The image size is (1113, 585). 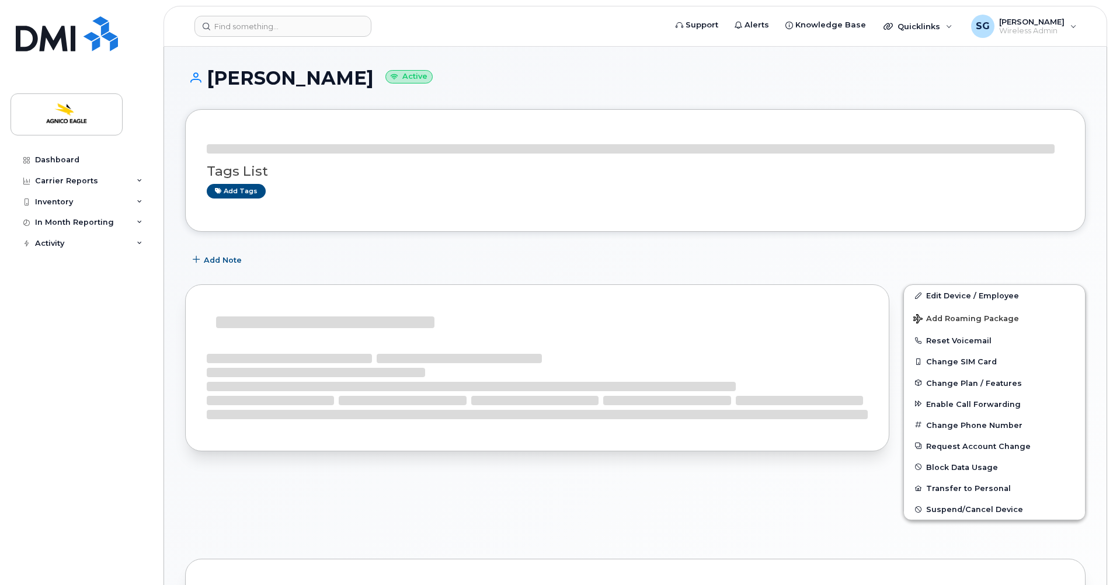 I want to click on span: Add Note, so click(x=223, y=260).